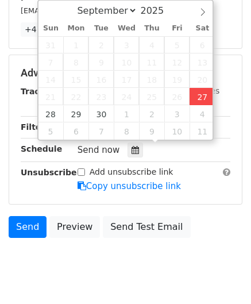 The width and height of the screenshot is (251, 304). What do you see at coordinates (202, 131) in the screenshot?
I see `span: October 11, 2025` at bounding box center [202, 131].